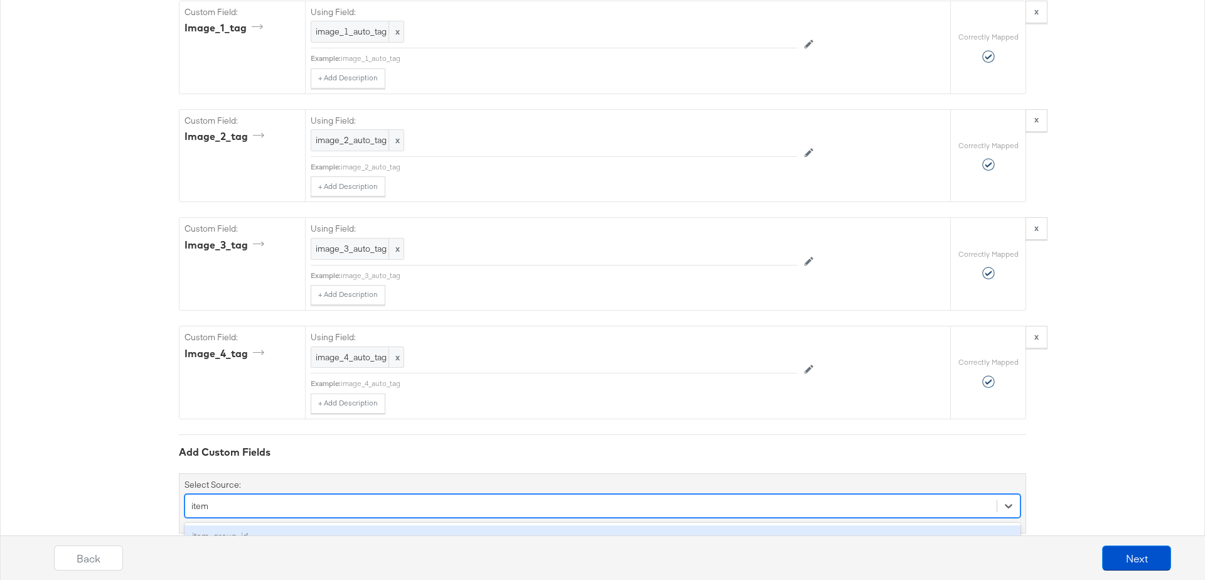 The height and width of the screenshot is (580, 1205). Describe the element at coordinates (603, 452) in the screenshot. I see `div: Add Custom Fields` at that location.